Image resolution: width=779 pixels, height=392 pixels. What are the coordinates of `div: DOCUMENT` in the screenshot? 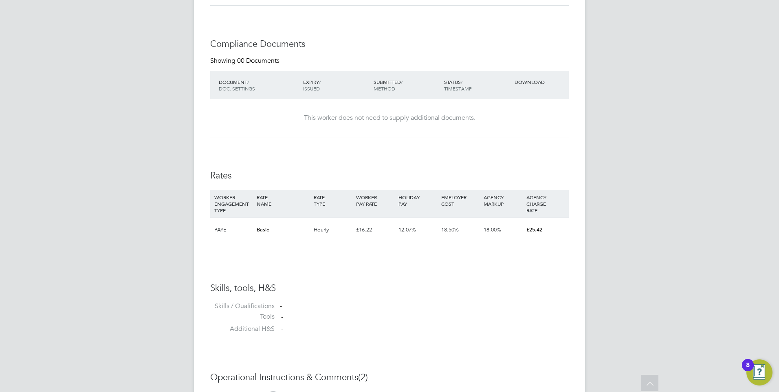 It's located at (259, 85).